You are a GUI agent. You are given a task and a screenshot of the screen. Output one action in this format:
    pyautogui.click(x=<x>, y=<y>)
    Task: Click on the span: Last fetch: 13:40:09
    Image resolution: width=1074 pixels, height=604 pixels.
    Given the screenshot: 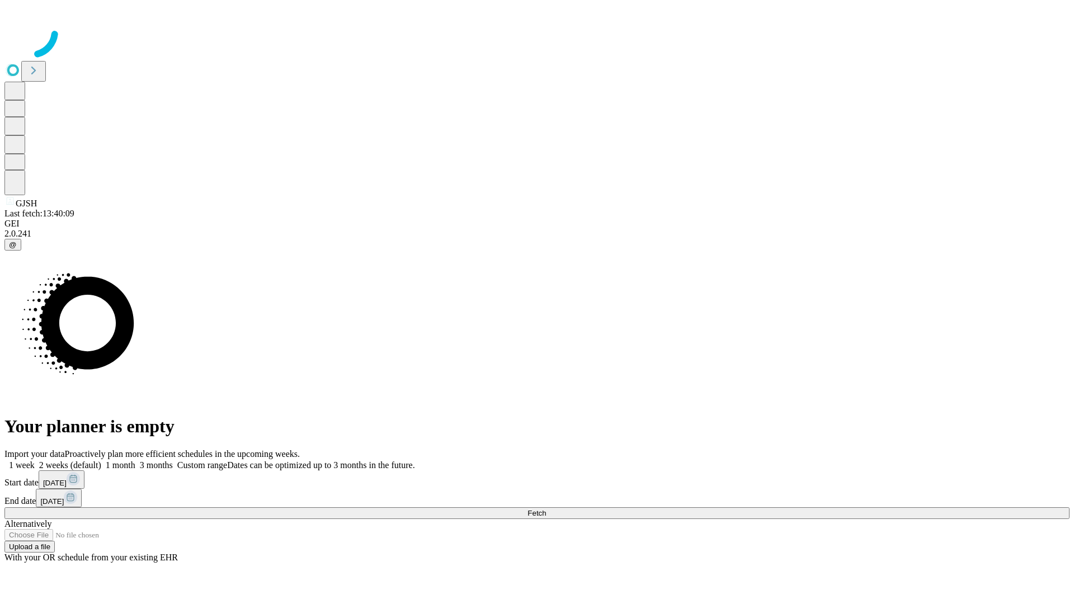 What is the action you would take?
    pyautogui.click(x=39, y=213)
    